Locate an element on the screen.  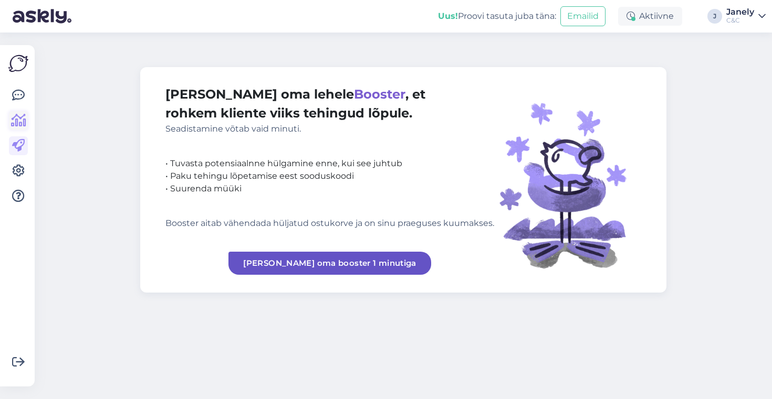
img: Askly Logo is located at coordinates (18, 64).